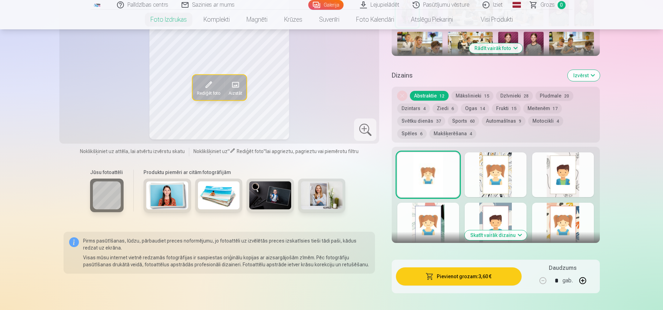 The width and height of the screenshot is (663, 310). I want to click on a: Krūzes, so click(293, 20).